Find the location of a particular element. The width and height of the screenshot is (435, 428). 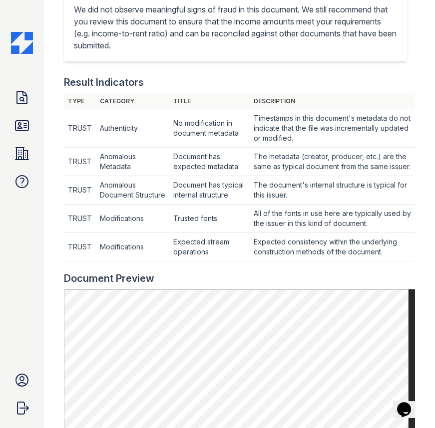

td: Expected consistency within the underlying construction methods of the document. is located at coordinates (332, 247).